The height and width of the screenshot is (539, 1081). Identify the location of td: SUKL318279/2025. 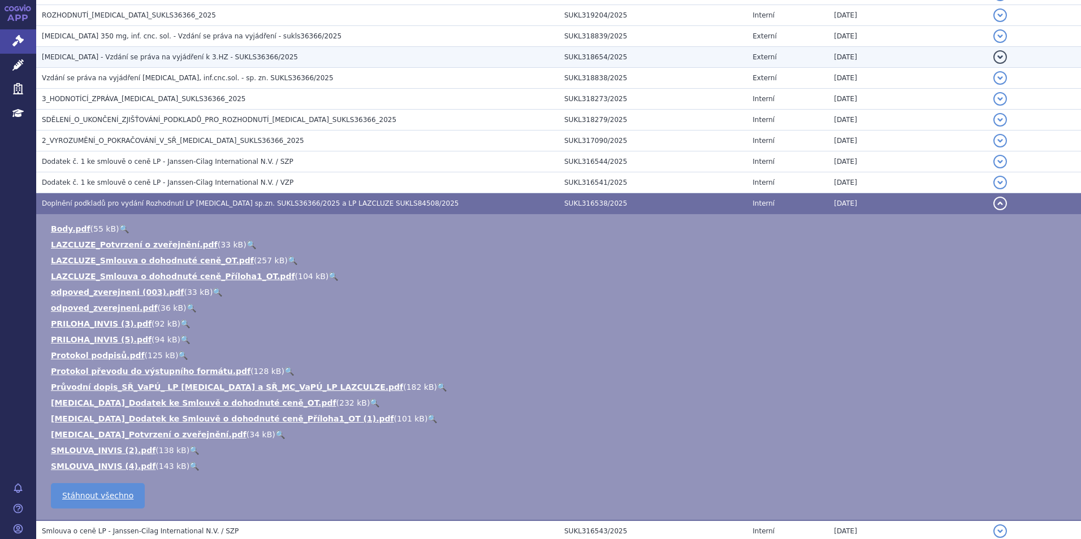
(653, 120).